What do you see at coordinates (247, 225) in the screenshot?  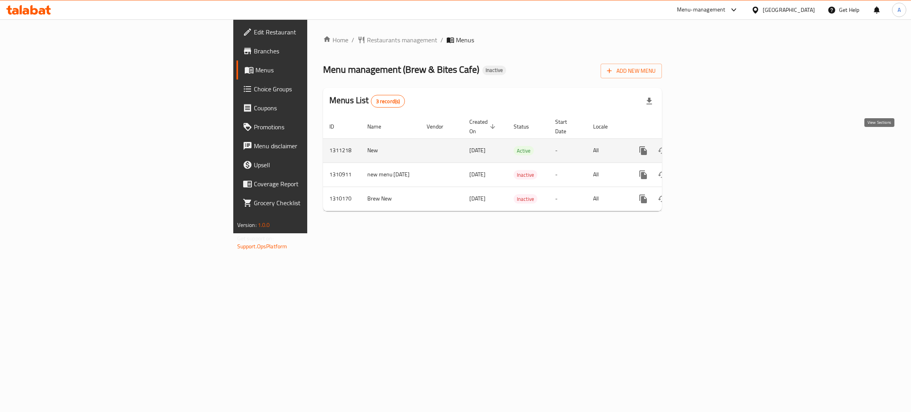 I see `span: Version:` at bounding box center [247, 225].